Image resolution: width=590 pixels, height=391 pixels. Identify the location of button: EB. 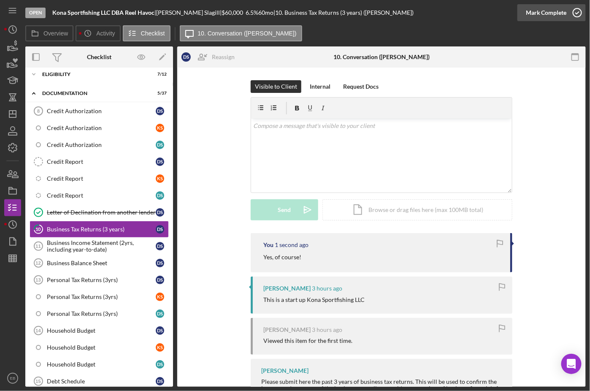
(13, 378).